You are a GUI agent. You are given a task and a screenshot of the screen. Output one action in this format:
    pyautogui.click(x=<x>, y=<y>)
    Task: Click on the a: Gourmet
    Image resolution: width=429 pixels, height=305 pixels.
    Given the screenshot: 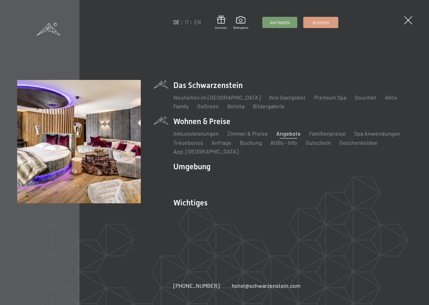 What is the action you would take?
    pyautogui.click(x=366, y=97)
    